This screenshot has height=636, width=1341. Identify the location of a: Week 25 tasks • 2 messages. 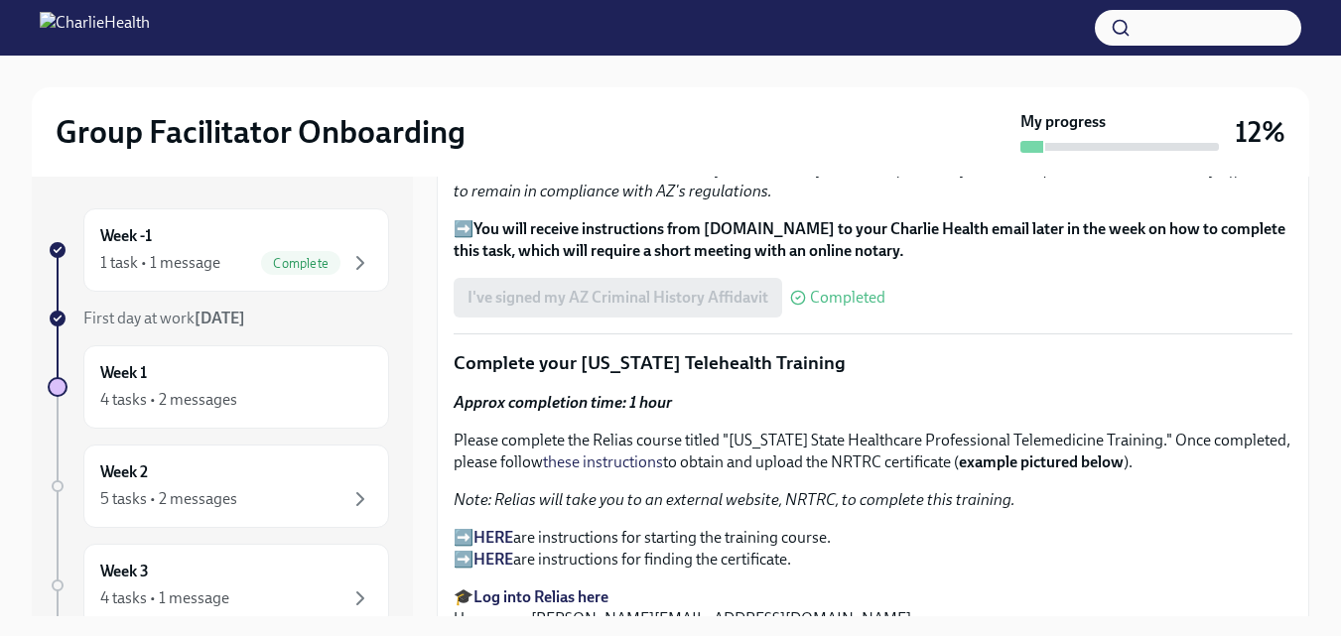
(218, 487).